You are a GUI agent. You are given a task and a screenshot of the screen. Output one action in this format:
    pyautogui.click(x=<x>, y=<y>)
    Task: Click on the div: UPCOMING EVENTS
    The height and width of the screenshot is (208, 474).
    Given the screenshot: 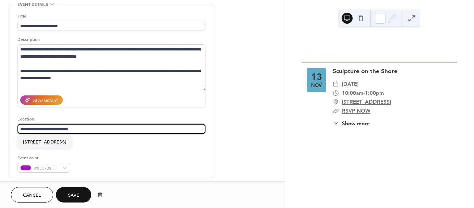 What is the action you would take?
    pyautogui.click(x=379, y=41)
    